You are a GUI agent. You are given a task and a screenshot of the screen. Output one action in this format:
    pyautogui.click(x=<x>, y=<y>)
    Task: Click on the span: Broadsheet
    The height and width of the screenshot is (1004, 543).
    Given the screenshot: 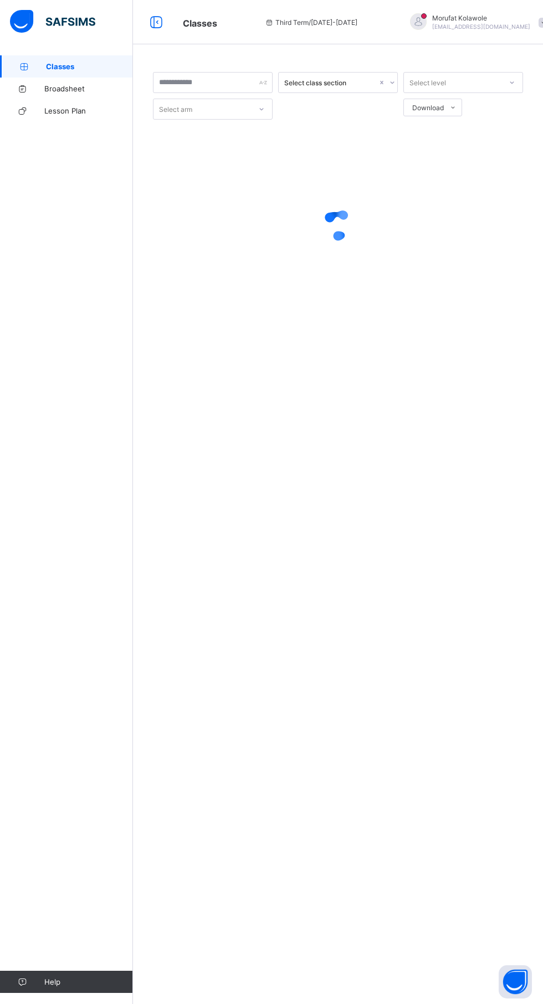 What is the action you would take?
    pyautogui.click(x=89, y=89)
    